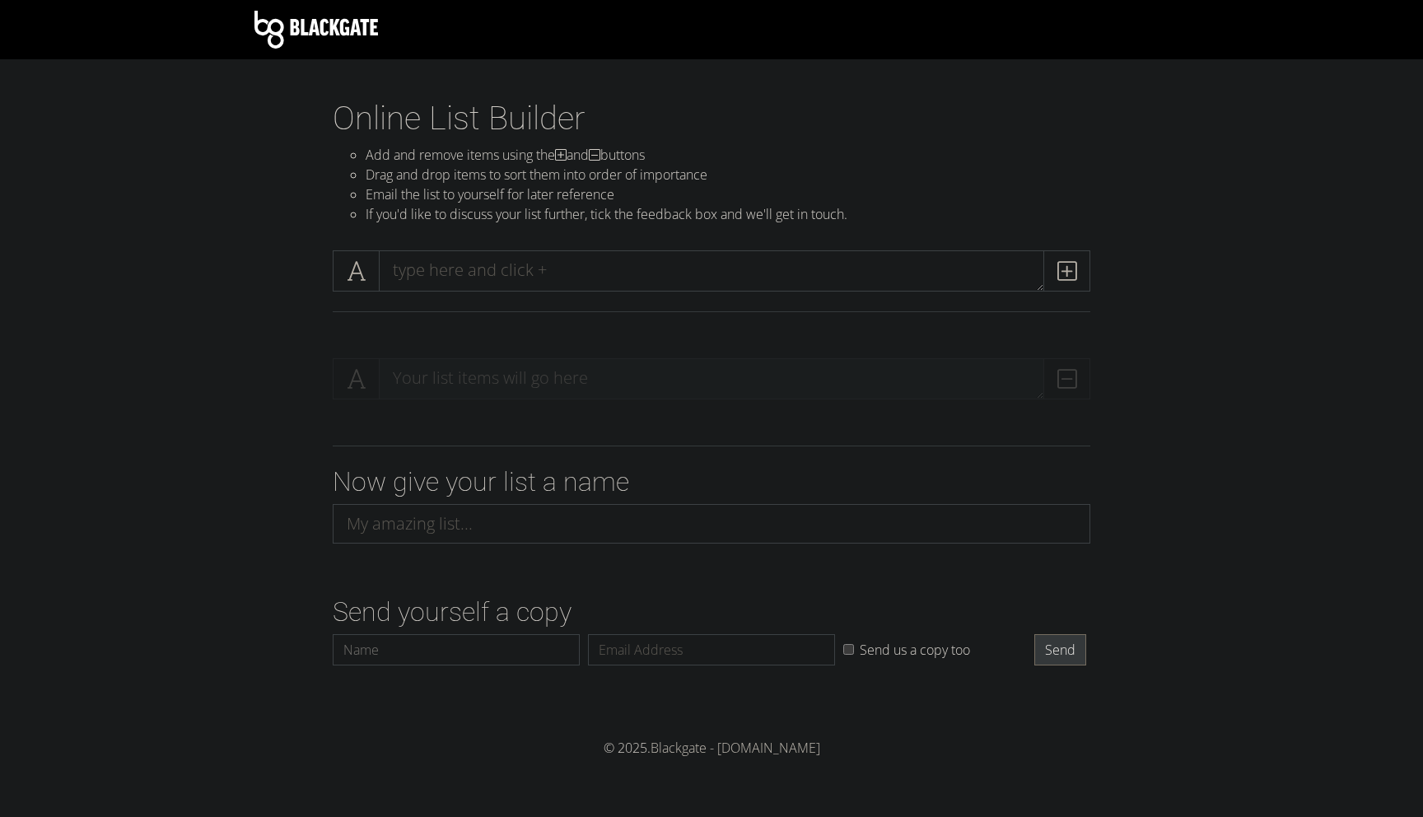  I want to click on img: Blackgate, so click(316, 30).